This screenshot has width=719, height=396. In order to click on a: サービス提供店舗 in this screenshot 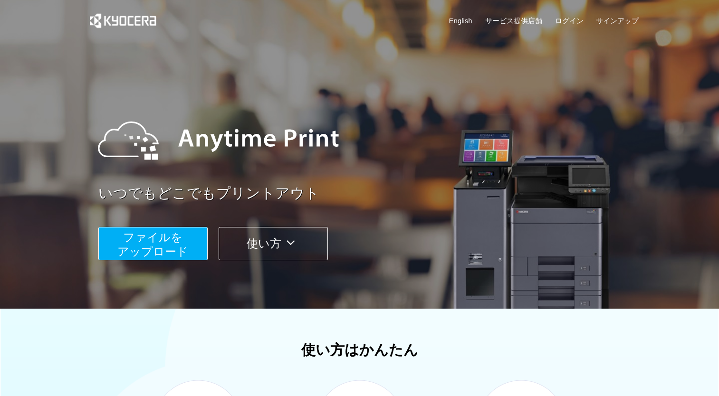, I will do `click(514, 20)`.